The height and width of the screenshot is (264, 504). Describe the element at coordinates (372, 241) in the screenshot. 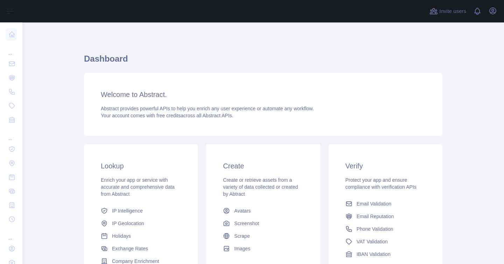

I see `span: VAT Validation` at that location.